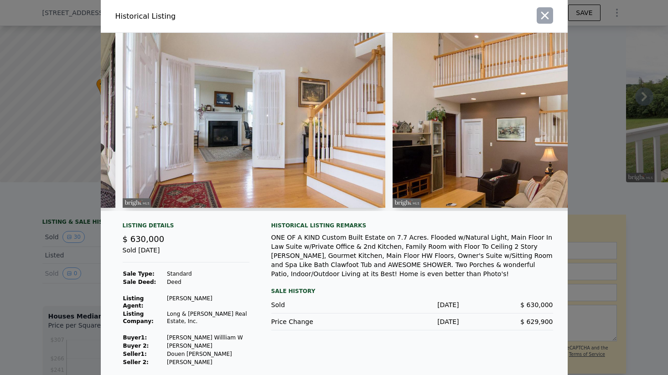 This screenshot has height=375, width=668. Describe the element at coordinates (207, 274) in the screenshot. I see `td: Standard` at that location.